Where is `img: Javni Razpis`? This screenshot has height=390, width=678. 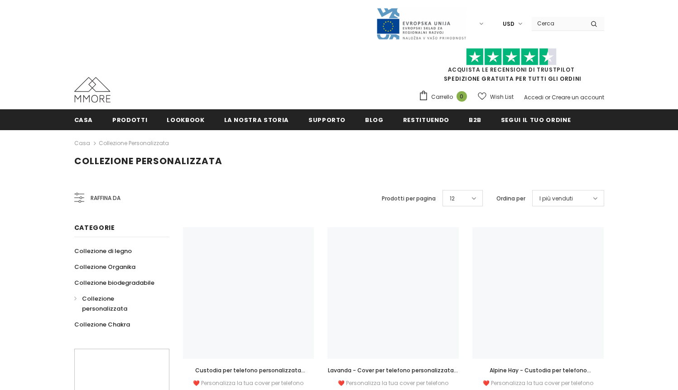
img: Javni Razpis is located at coordinates (421, 24).